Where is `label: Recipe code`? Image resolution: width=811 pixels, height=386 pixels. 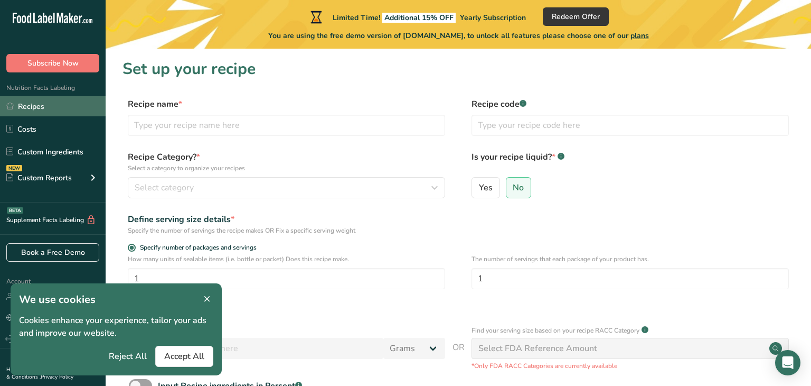
label: Recipe code is located at coordinates (630, 104).